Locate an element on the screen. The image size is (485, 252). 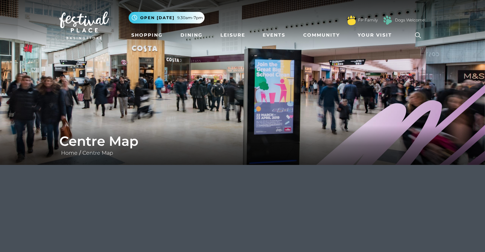
a: Community is located at coordinates (321, 35).